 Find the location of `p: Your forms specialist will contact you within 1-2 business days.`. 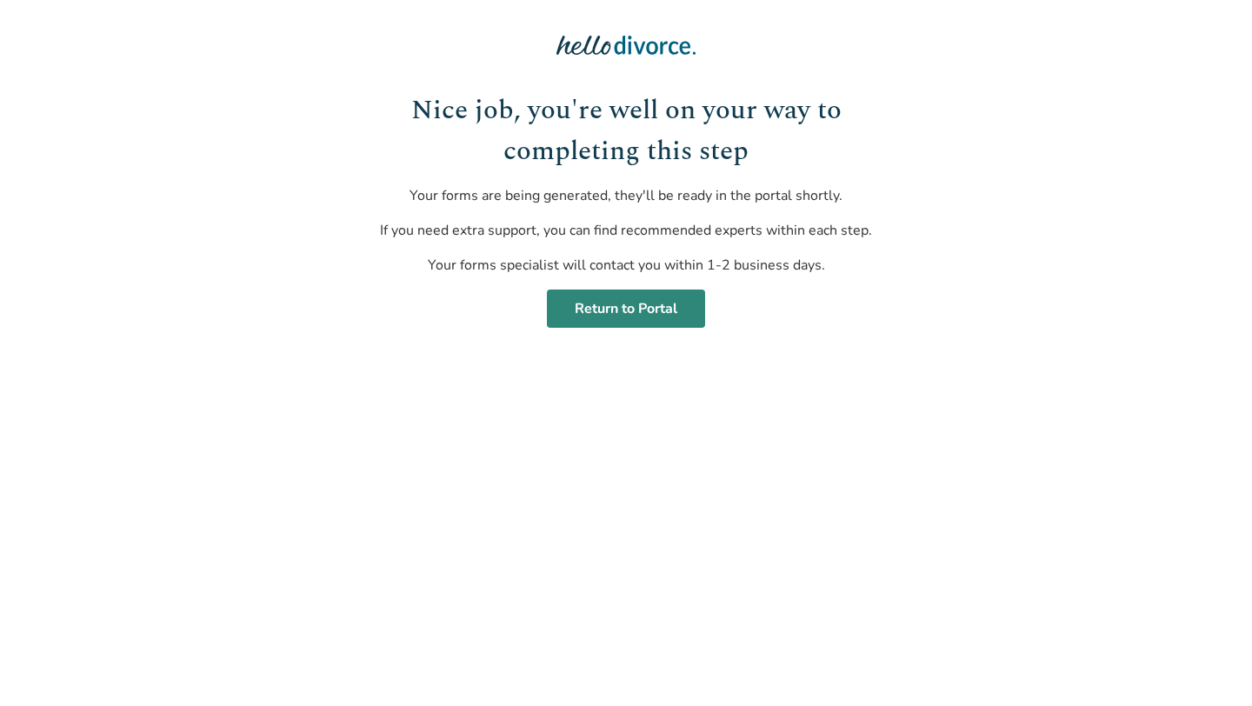

p: Your forms specialist will contact you within 1-2 business days. is located at coordinates (626, 265).